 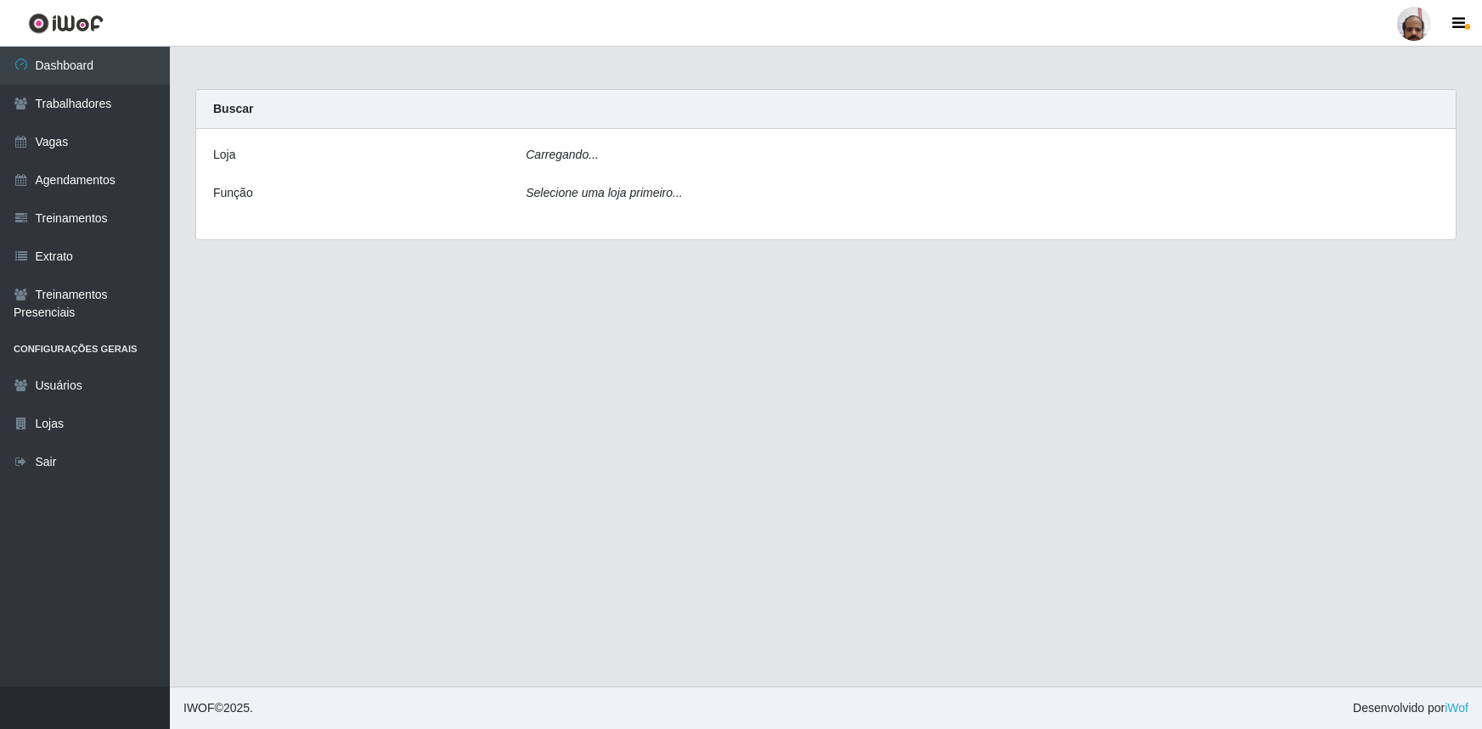 What do you see at coordinates (233, 193) in the screenshot?
I see `label: Função` at bounding box center [233, 193].